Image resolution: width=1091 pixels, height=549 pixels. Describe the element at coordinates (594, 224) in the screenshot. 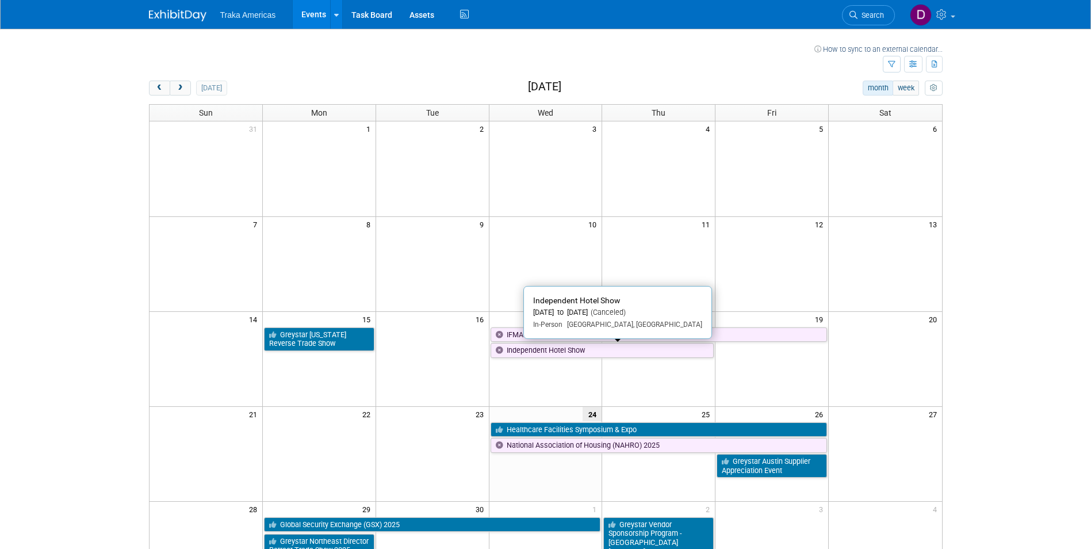

I see `span: 10` at that location.